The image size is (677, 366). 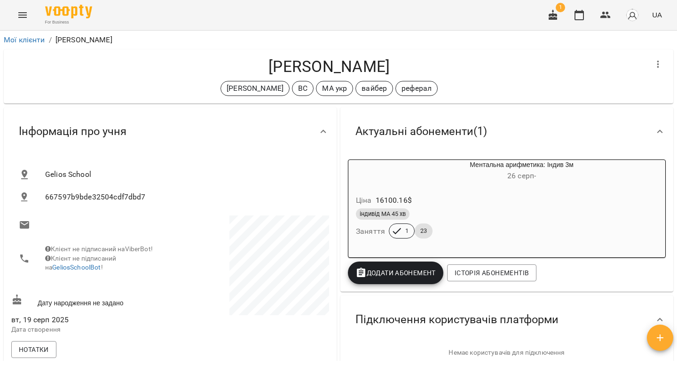 I want to click on span: індивід МА 45 хв, so click(x=383, y=214).